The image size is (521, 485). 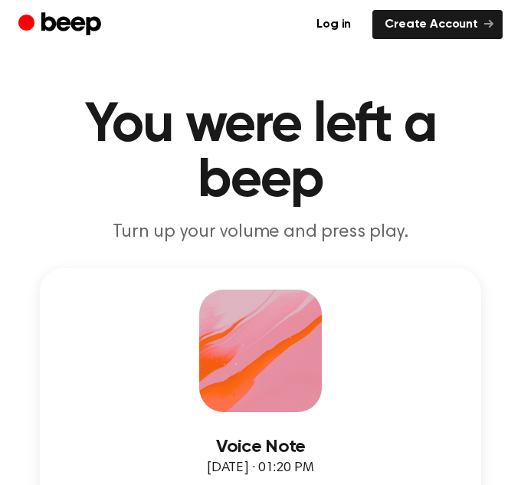 I want to click on a: Log in, so click(x=333, y=25).